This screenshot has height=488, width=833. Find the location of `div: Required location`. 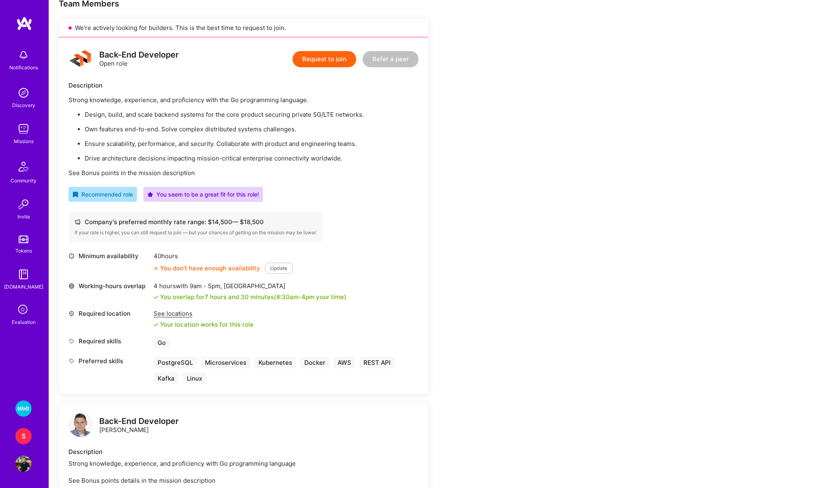

div: Required location is located at coordinates (109, 313).